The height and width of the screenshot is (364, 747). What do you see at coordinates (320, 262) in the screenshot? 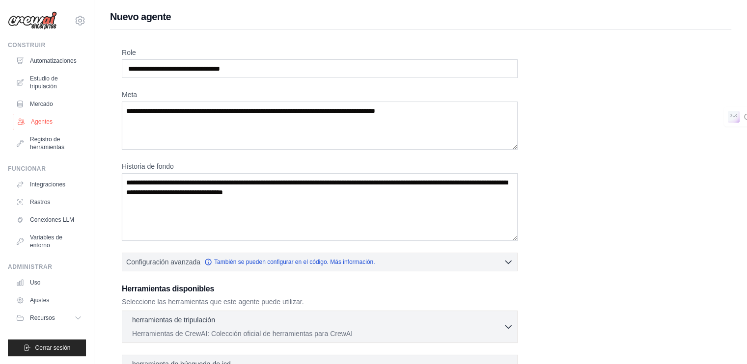
I see `button: Configuración avanzada También se pueden configurar en el código. Más información.` at bounding box center [320, 262].